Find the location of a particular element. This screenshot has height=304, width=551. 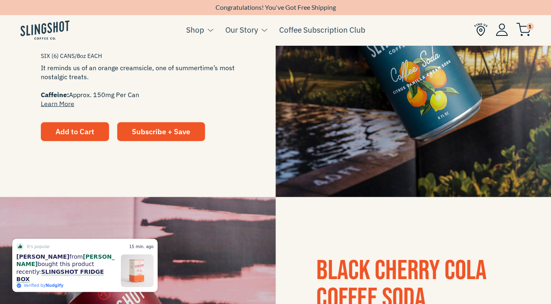

span: Subscribe + Save is located at coordinates (161, 131).